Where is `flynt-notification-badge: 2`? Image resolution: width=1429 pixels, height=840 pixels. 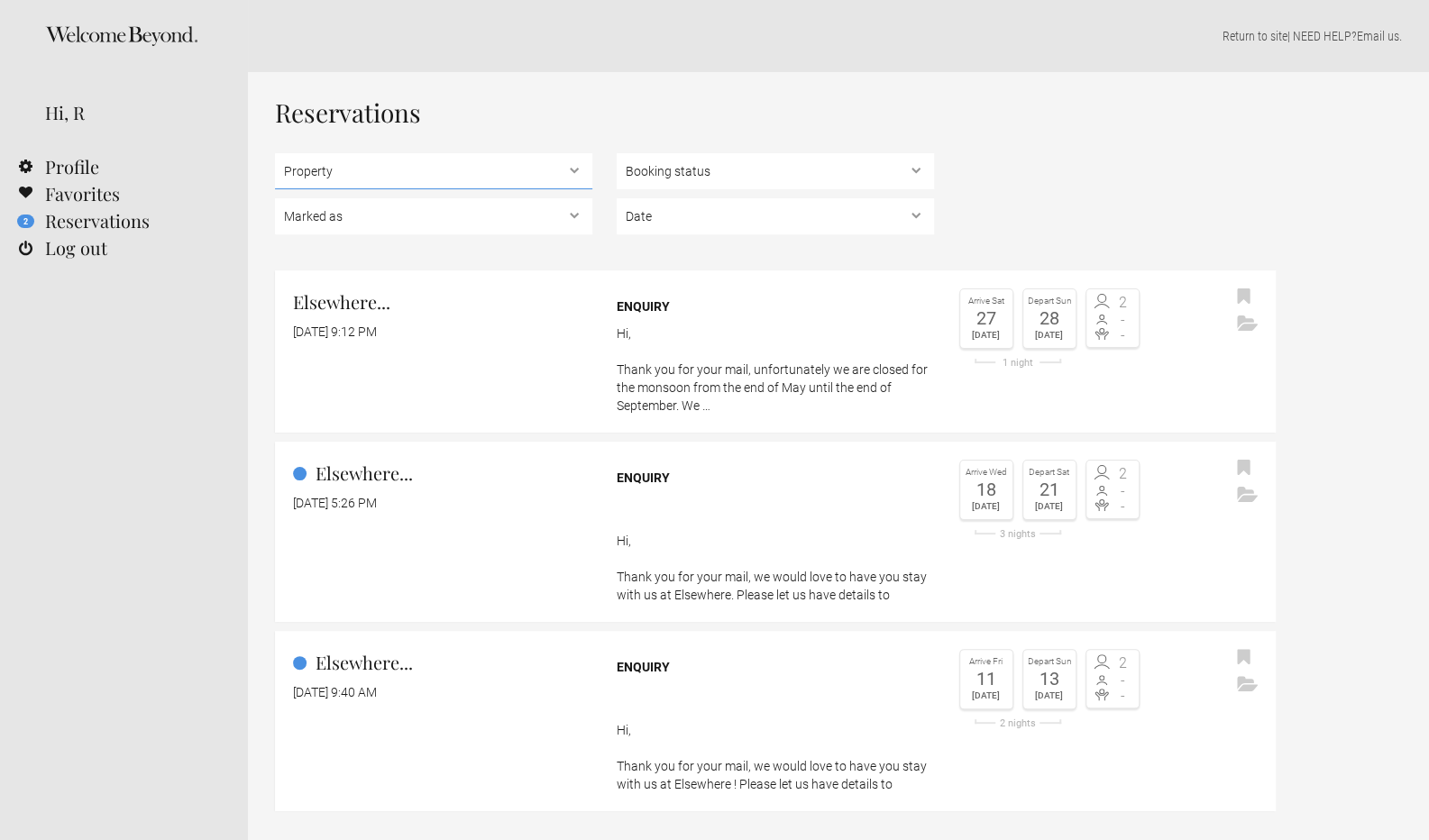
flynt-notification-badge: 2 is located at coordinates (25, 220).